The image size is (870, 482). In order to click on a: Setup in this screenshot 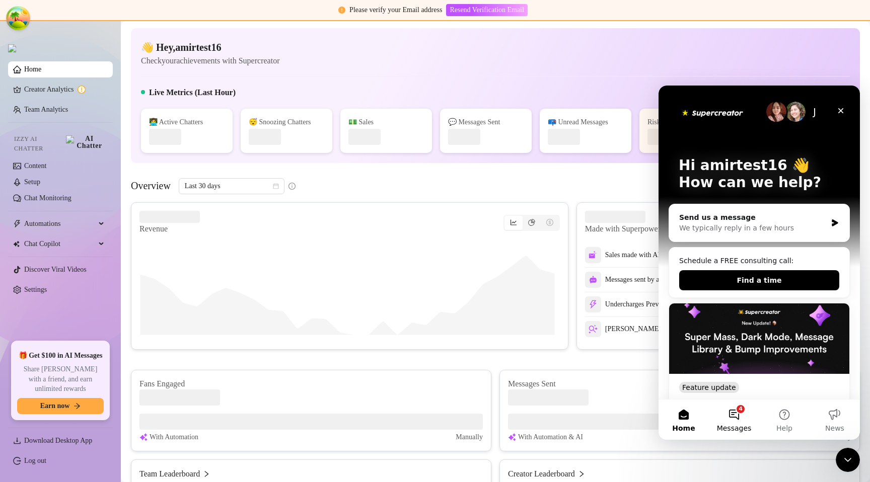, I will do `click(32, 182)`.